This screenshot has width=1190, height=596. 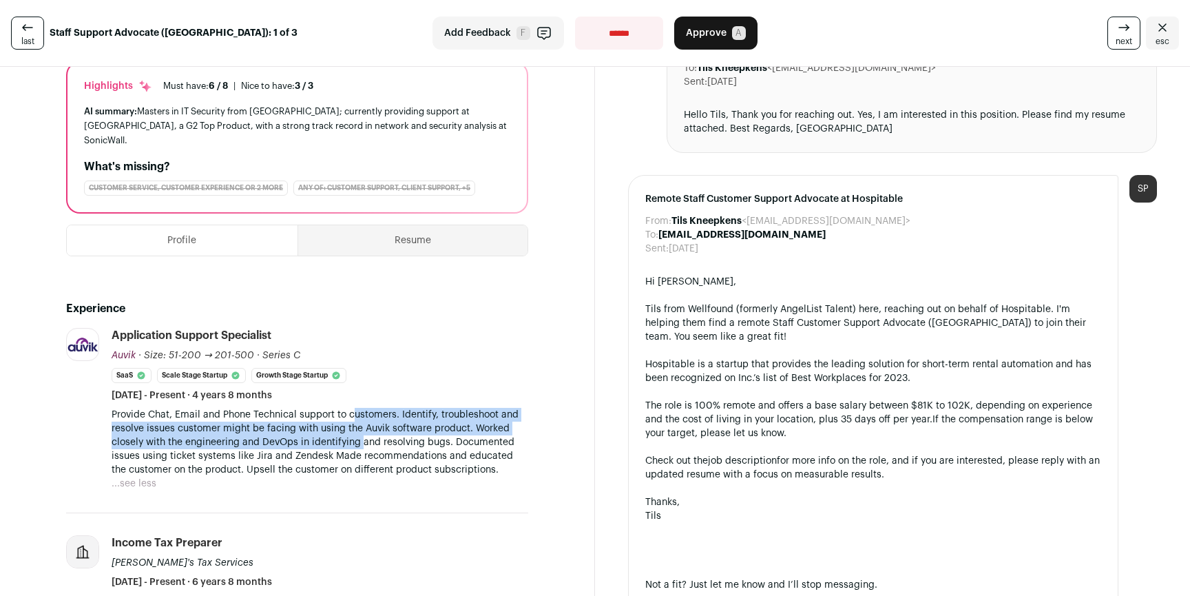 What do you see at coordinates (297, 309) in the screenshot?
I see `h2: Experience` at bounding box center [297, 309].